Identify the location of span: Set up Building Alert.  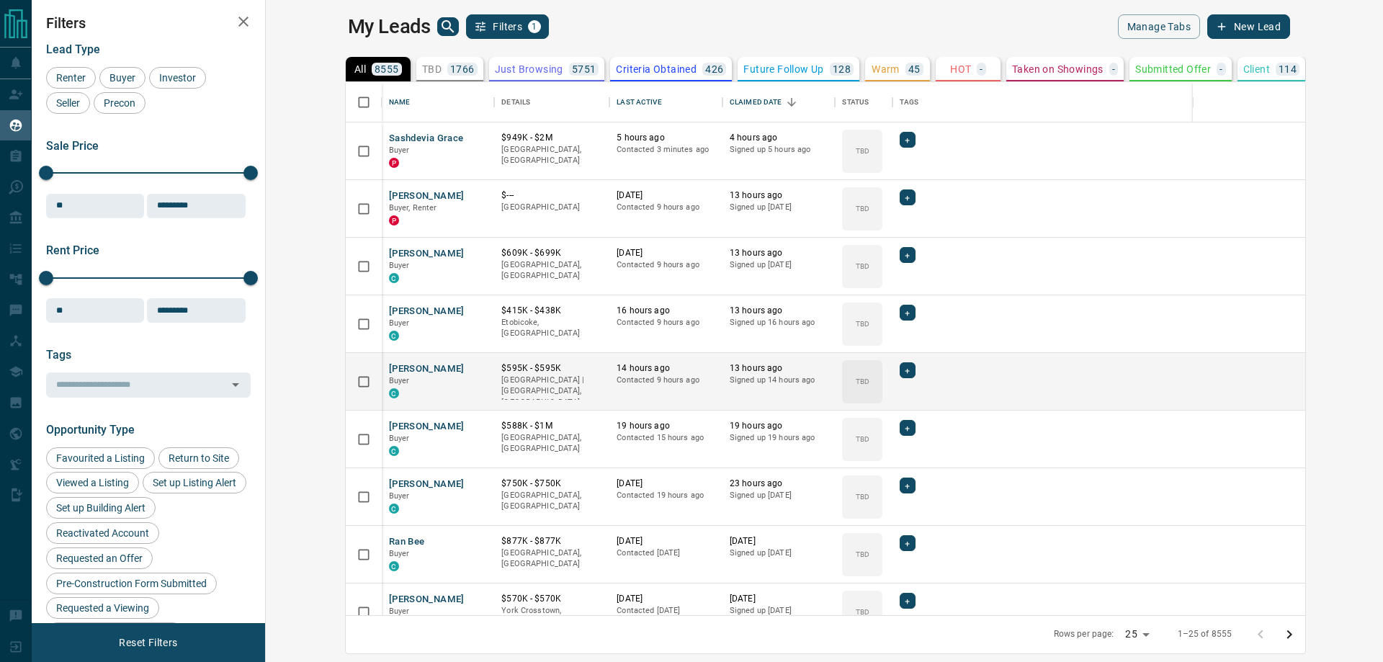
(101, 508).